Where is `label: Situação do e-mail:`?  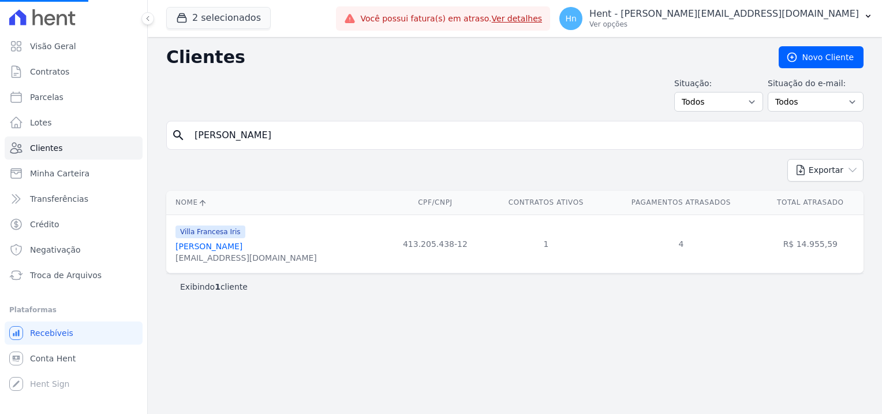
label: Situação do e-mail: is located at coordinates (816, 83).